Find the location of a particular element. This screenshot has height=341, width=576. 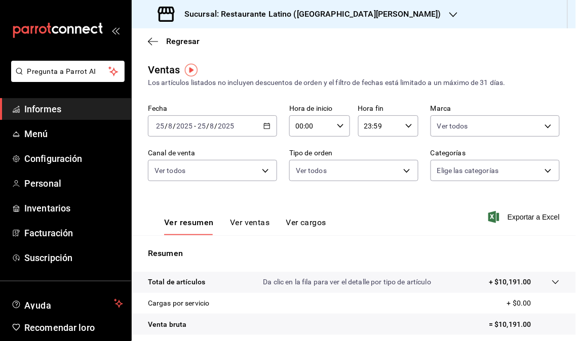

font: Personal is located at coordinates (43, 183).